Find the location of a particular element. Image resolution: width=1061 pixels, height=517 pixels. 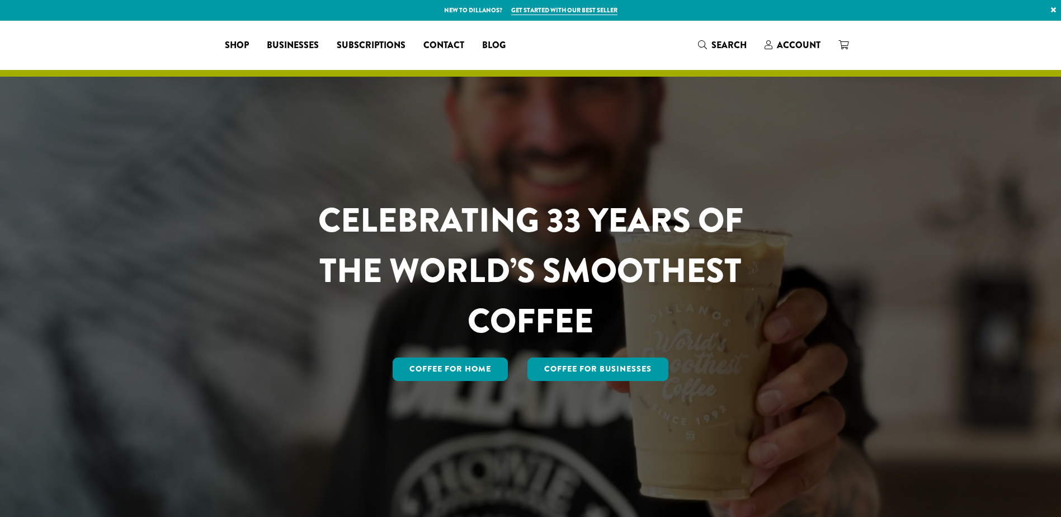

a: Shop is located at coordinates (237, 45).